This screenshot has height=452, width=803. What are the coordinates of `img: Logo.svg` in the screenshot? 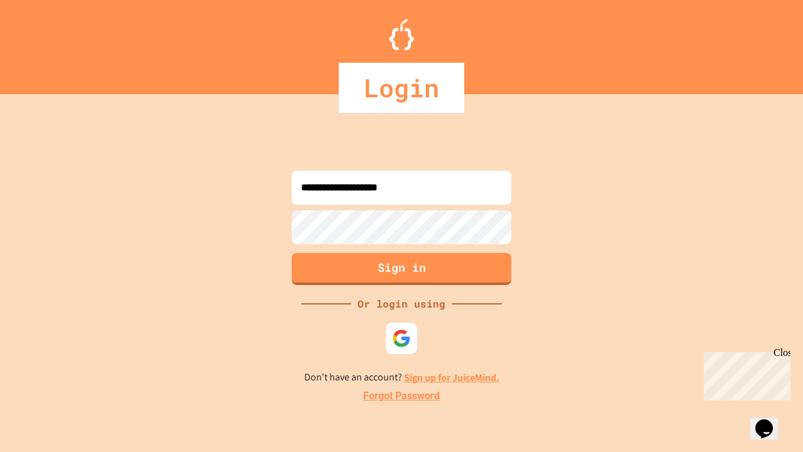 It's located at (401, 34).